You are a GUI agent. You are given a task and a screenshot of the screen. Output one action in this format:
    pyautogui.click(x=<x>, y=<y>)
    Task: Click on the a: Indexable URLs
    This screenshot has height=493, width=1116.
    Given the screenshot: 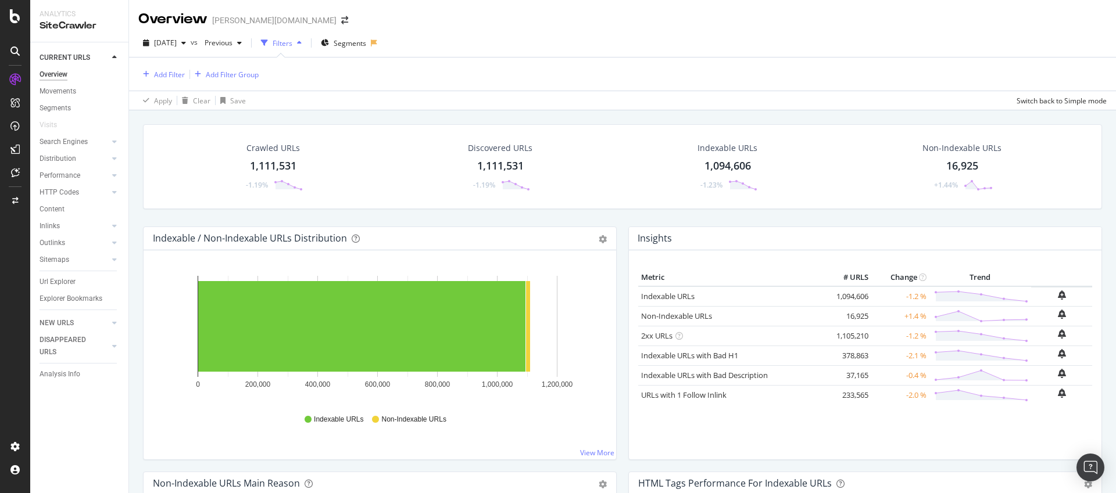 What is the action you would take?
    pyautogui.click(x=668, y=296)
    